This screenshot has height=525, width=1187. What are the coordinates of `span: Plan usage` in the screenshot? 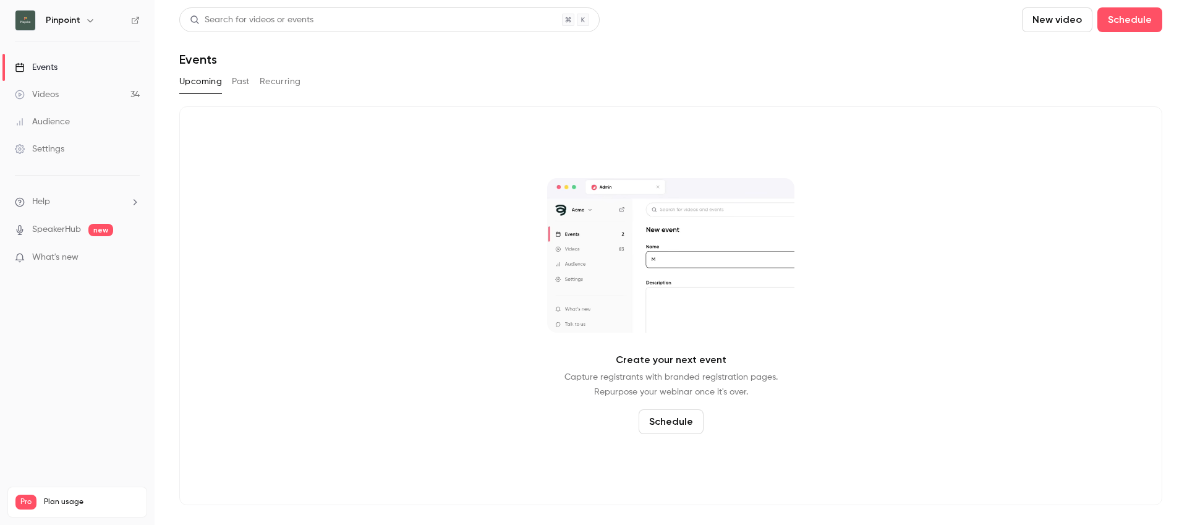 It's located at (92, 502).